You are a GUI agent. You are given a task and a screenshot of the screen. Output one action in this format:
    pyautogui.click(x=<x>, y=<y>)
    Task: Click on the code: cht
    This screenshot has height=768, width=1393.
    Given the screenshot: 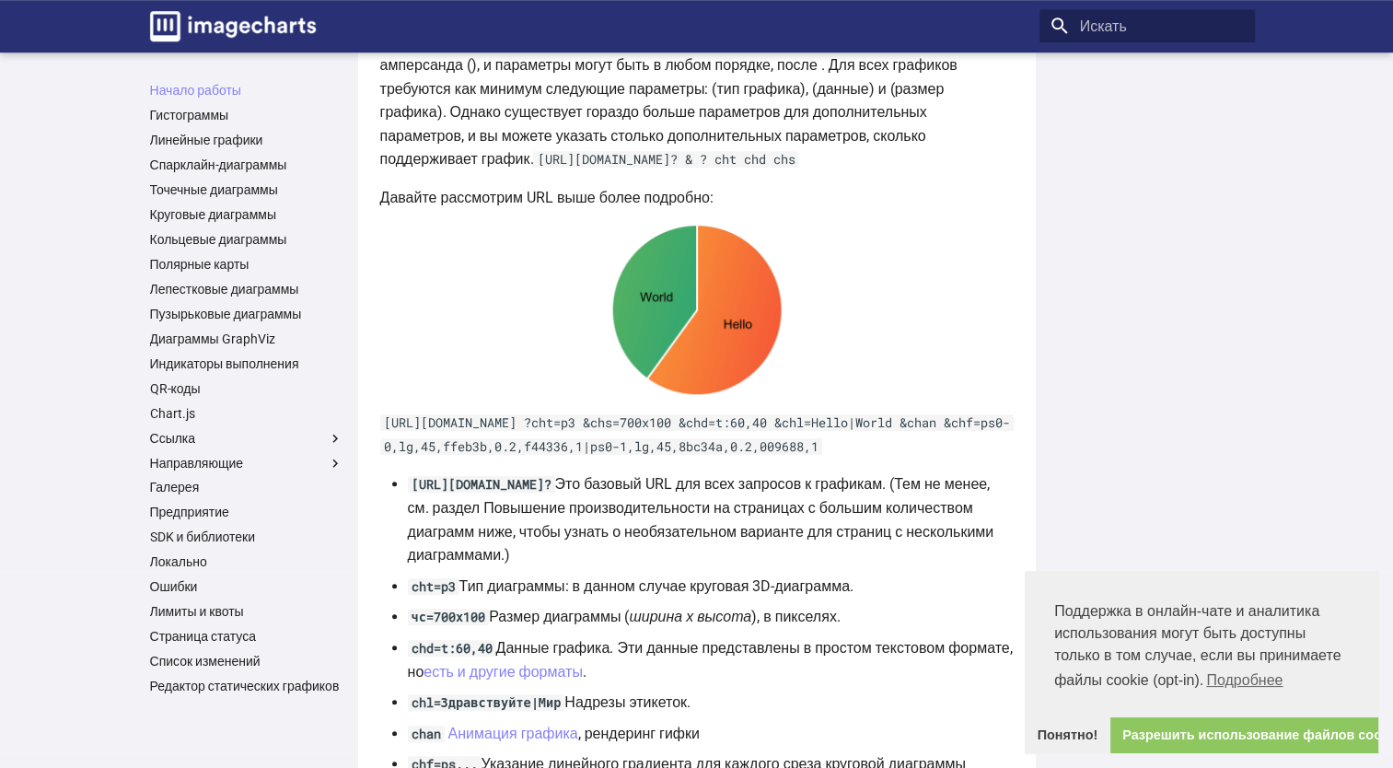 What is the action you would take?
    pyautogui.click(x=725, y=159)
    